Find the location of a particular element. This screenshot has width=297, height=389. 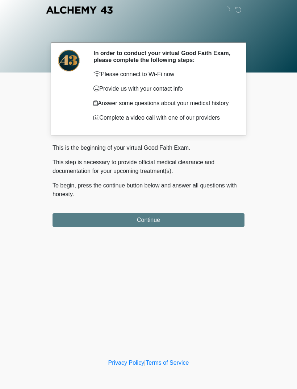

a: Privacy Policy is located at coordinates (127, 363).